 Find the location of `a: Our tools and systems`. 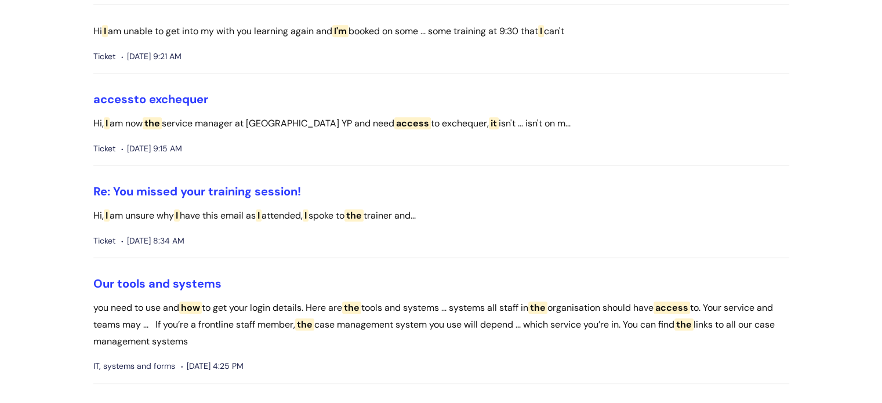

a: Our tools and systems is located at coordinates (157, 283).